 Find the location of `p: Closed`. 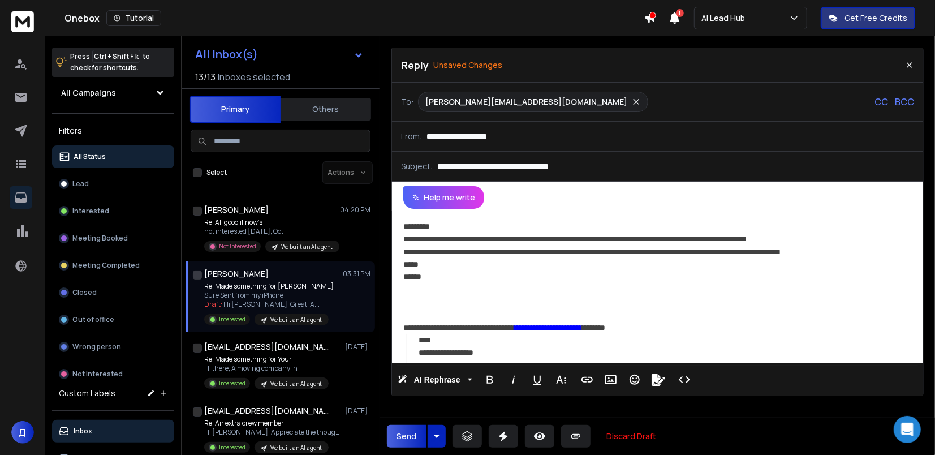

p: Closed is located at coordinates (84, 293).